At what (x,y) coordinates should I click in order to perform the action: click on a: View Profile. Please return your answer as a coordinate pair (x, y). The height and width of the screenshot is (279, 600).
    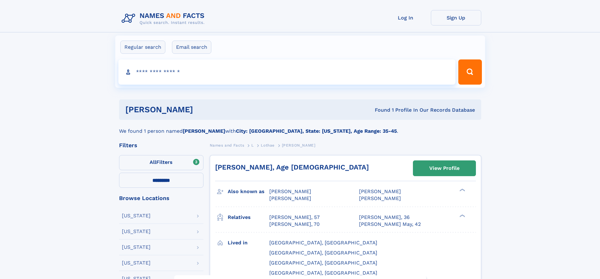
    Looking at the image, I should click on (444, 168).